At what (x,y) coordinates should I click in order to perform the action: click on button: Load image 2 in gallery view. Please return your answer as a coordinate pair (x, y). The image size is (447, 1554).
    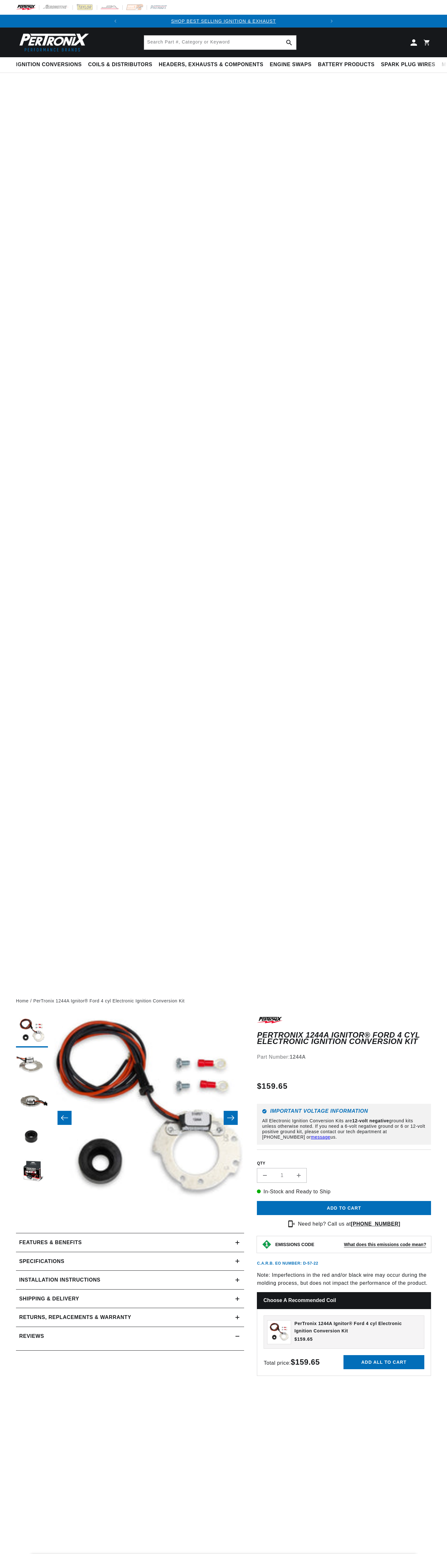
    Looking at the image, I should click on (32, 1067).